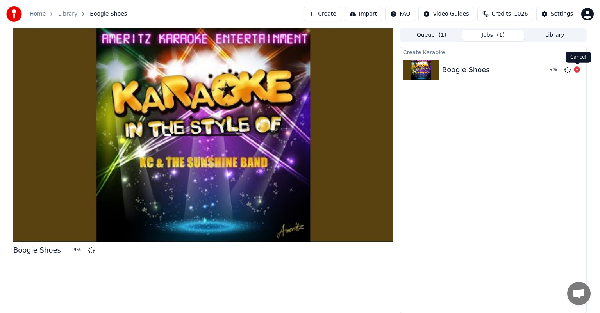  What do you see at coordinates (557, 14) in the screenshot?
I see `button: Settings` at bounding box center [557, 14].